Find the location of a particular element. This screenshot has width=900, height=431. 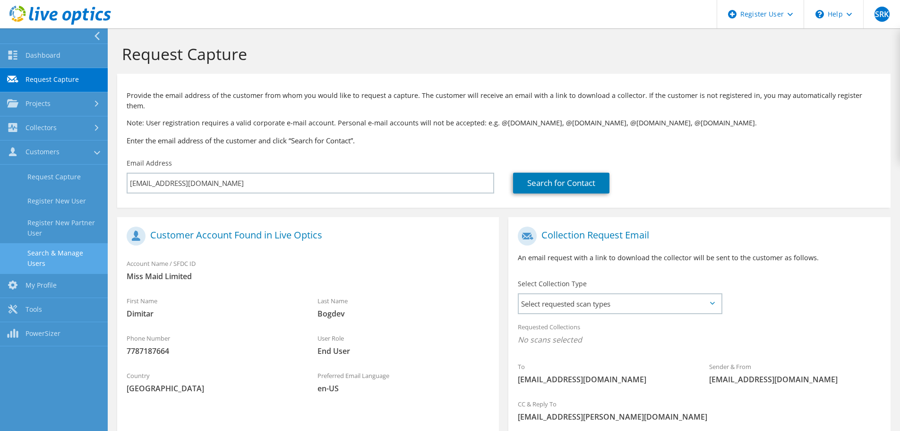

p: Note: User registration requires a valid corporate e-mail account. Personal e-mail accounts will ... is located at coordinates (504, 123).